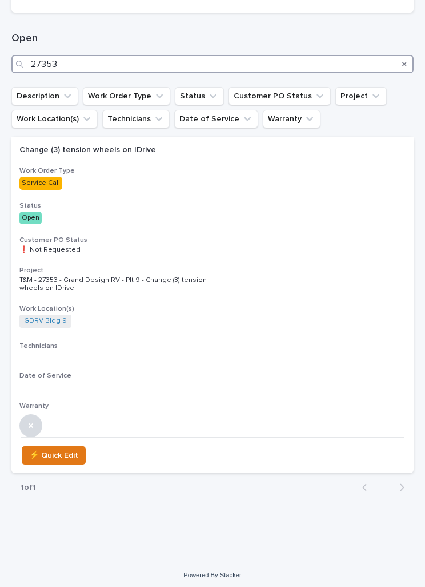  Describe the element at coordinates (200, 96) in the screenshot. I see `button: Status` at that location.